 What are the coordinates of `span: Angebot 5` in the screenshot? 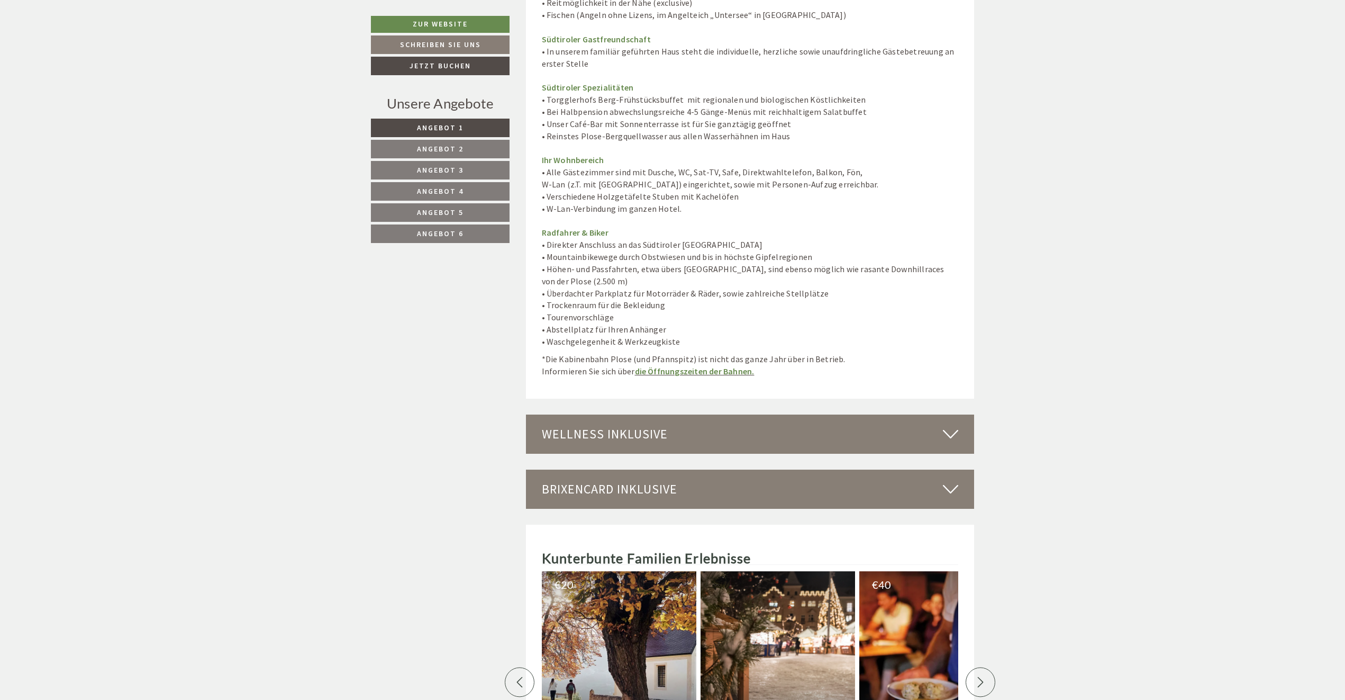 It's located at (440, 212).